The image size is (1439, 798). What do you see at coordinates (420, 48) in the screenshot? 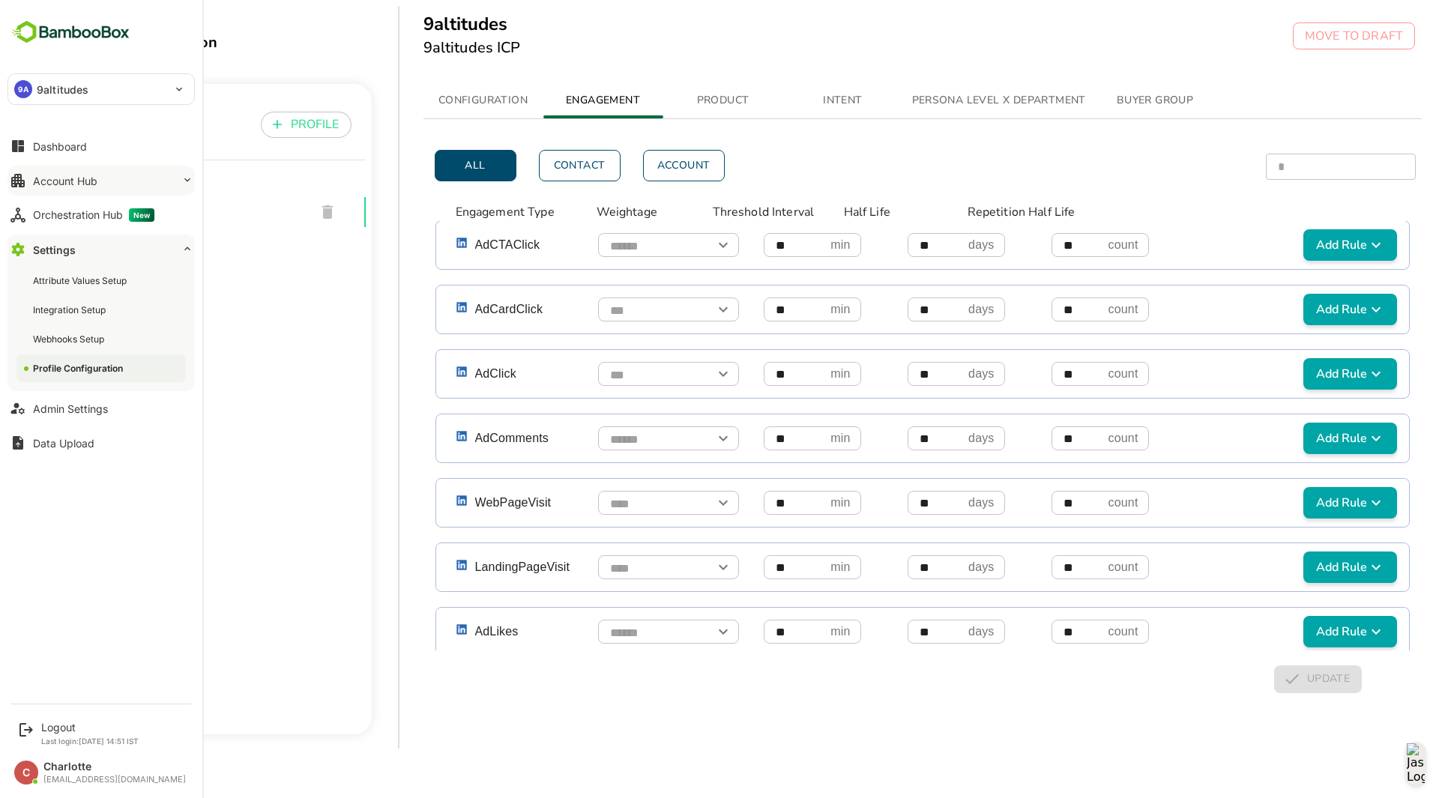
I see `h6: 9altitudes ICP` at bounding box center [420, 48].